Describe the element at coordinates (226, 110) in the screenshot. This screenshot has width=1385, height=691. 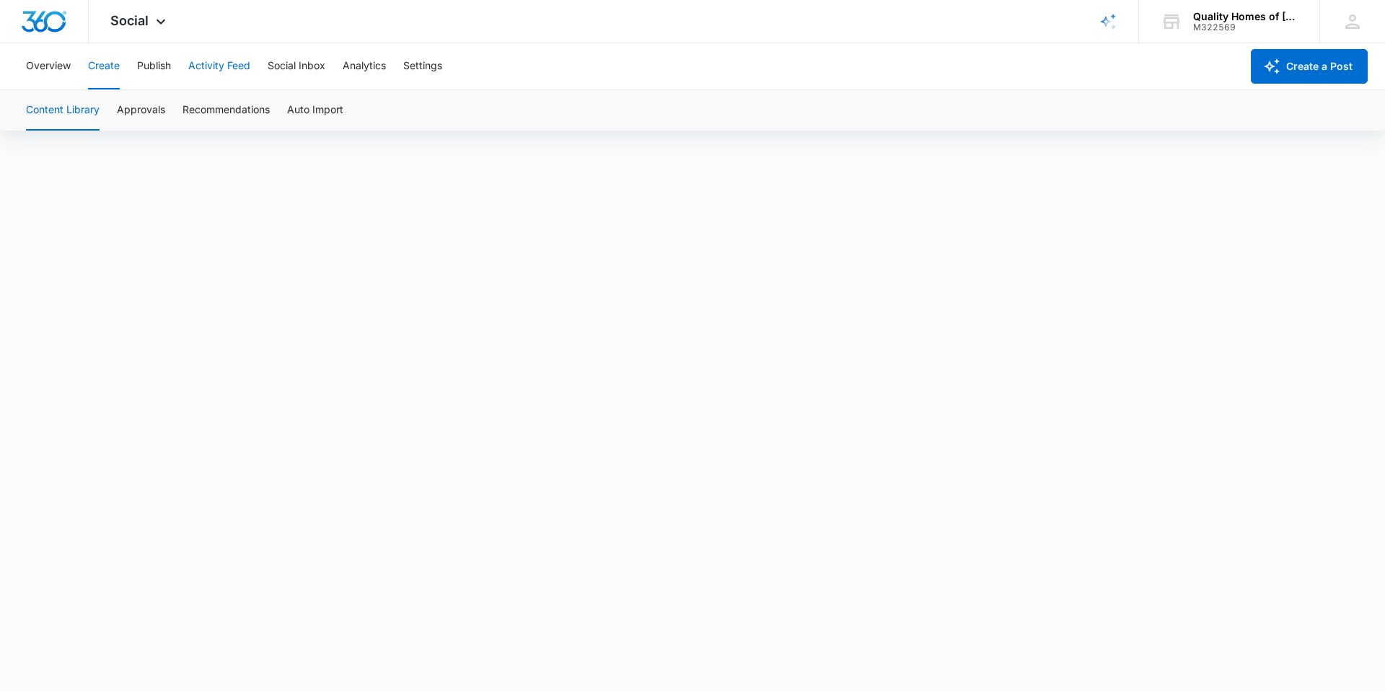
I see `button: Recommendations` at that location.